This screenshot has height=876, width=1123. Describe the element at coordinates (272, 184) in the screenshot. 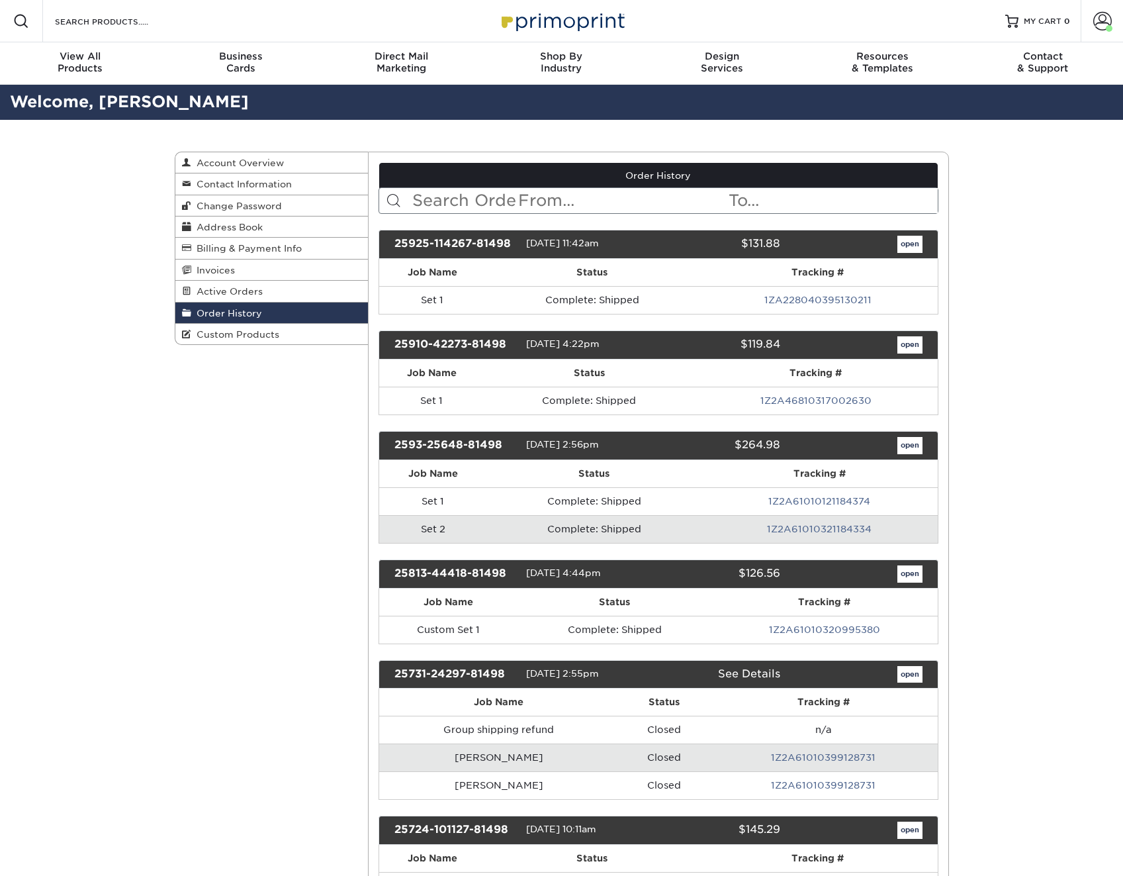

I see `a: Contact Information` at that location.